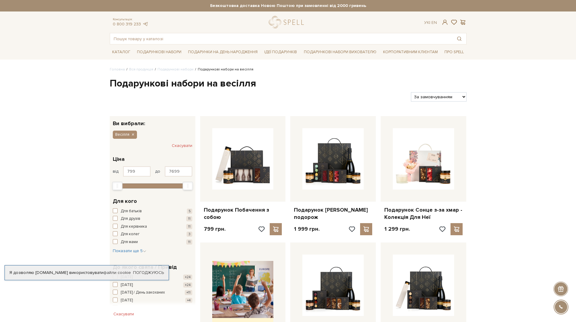 Image resolution: width=576 pixels, height=322 pixels. What do you see at coordinates (117, 272) in the screenshot?
I see `a: файли cookie` at bounding box center [117, 272].